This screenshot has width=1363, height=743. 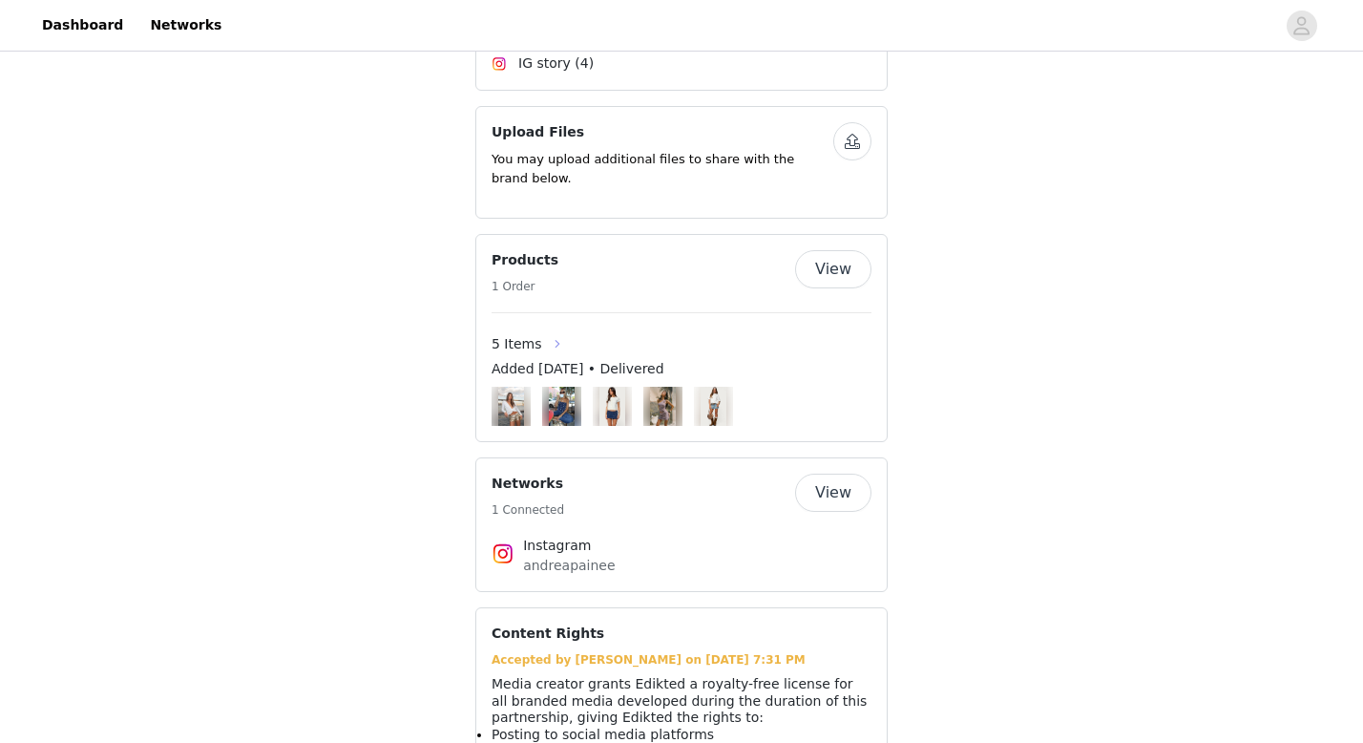 I want to click on span: 5 Items, so click(x=517, y=344).